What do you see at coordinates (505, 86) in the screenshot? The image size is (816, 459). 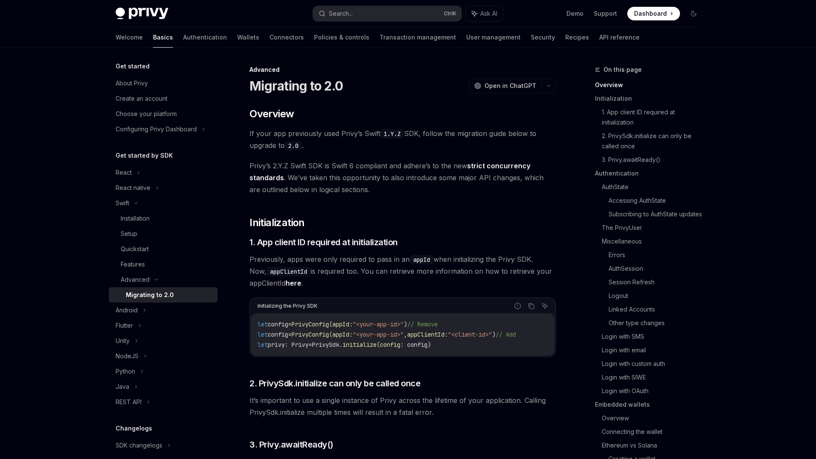 I see `button: Open in ChatGPT` at bounding box center [505, 86].